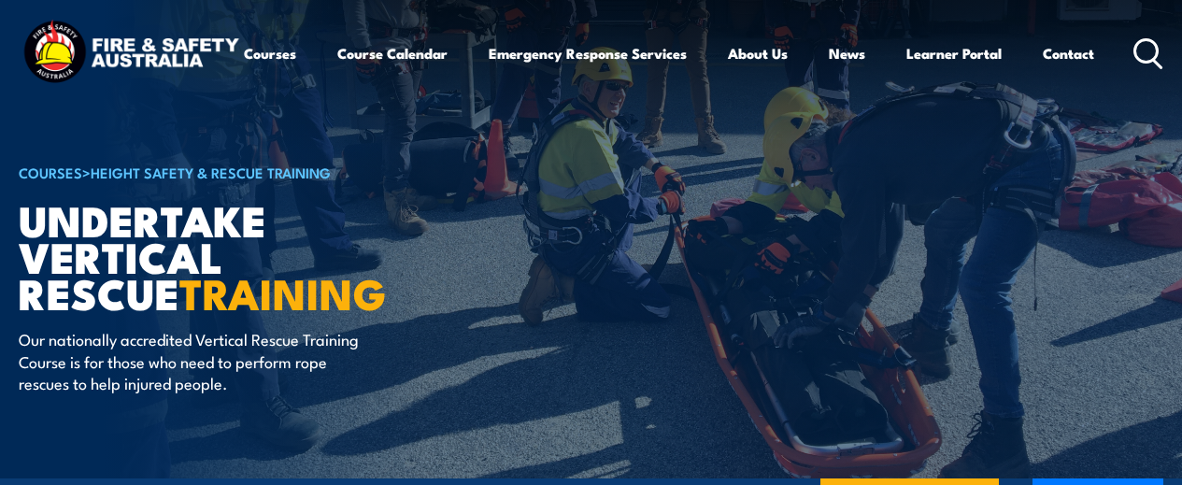 The image size is (1182, 485). Describe the element at coordinates (1068, 53) in the screenshot. I see `a: Contact` at that location.